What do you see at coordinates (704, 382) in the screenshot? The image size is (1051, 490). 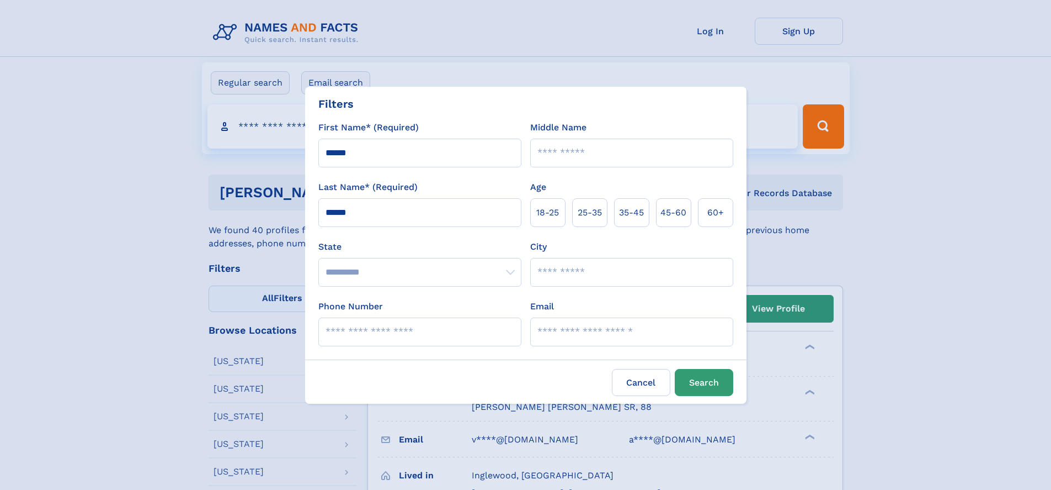 I see `button: Search` at bounding box center [704, 382].